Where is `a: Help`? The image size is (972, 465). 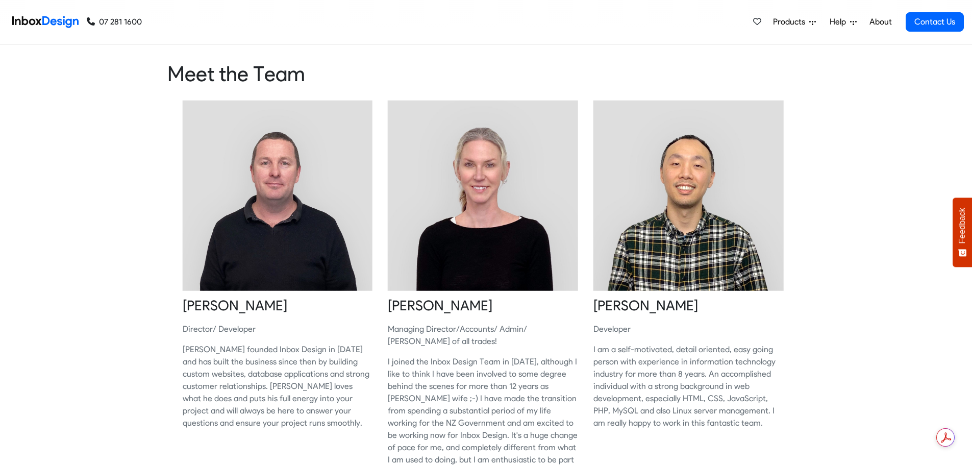 a: Help is located at coordinates (843, 22).